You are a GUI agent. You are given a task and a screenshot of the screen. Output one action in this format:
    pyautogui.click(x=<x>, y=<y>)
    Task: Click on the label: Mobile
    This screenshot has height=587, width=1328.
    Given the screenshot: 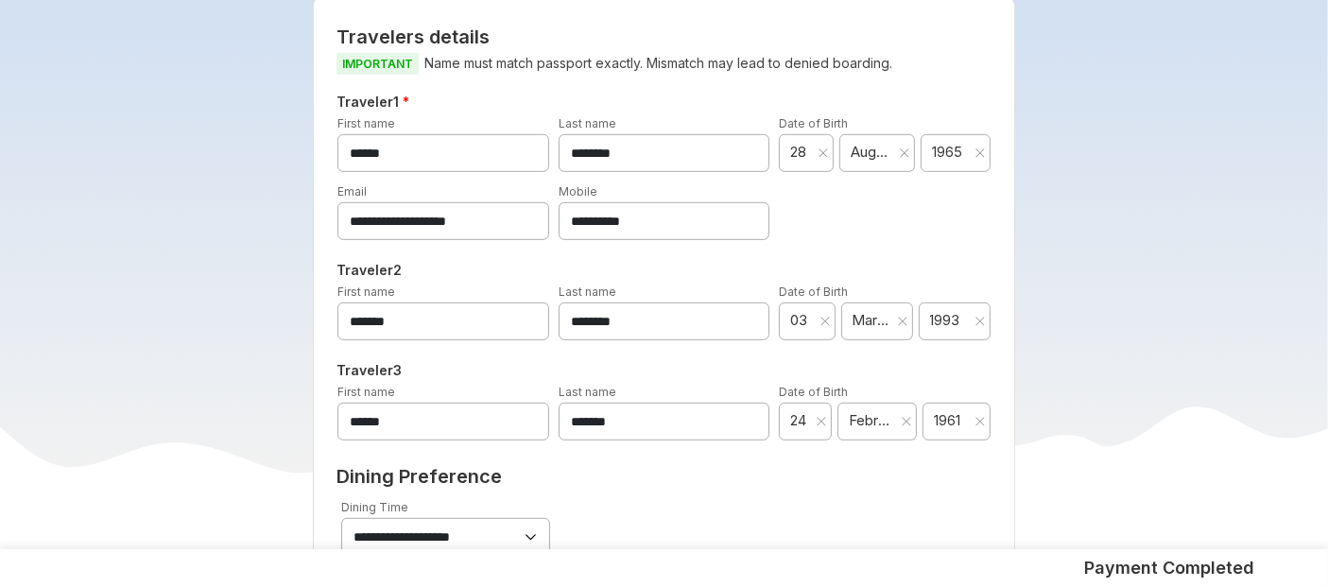 What is the action you would take?
    pyautogui.click(x=577, y=191)
    